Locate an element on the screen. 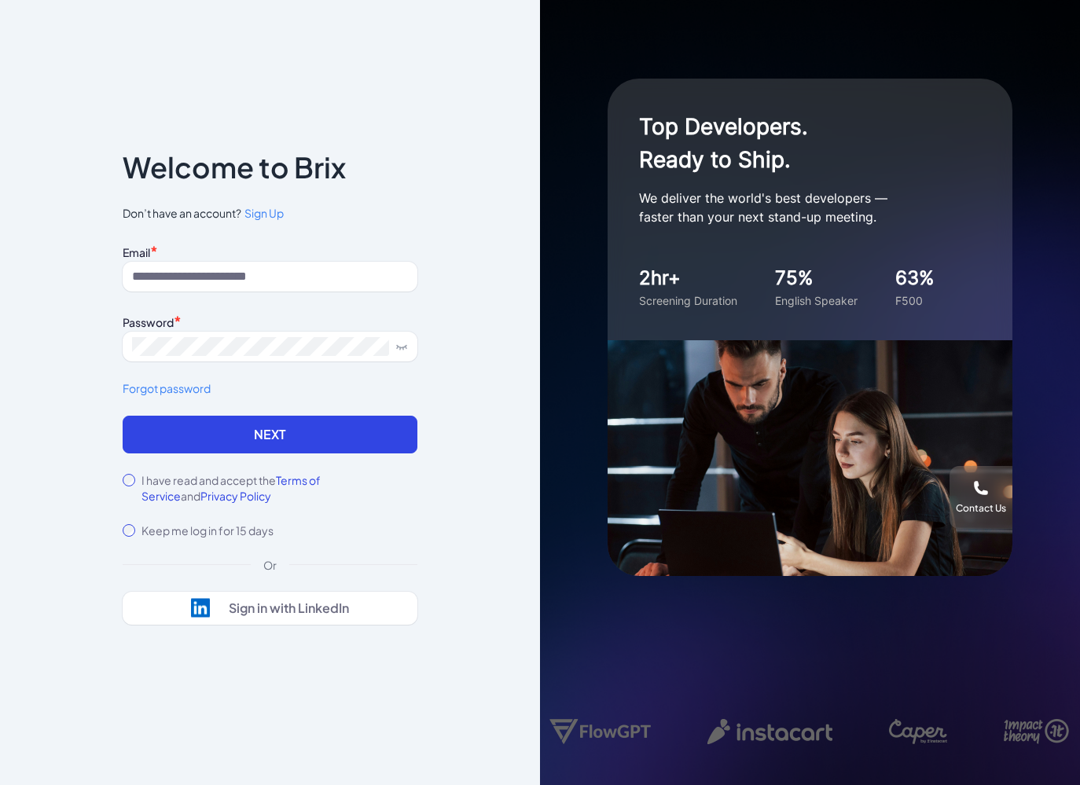  div: English Speaker is located at coordinates (816, 300).